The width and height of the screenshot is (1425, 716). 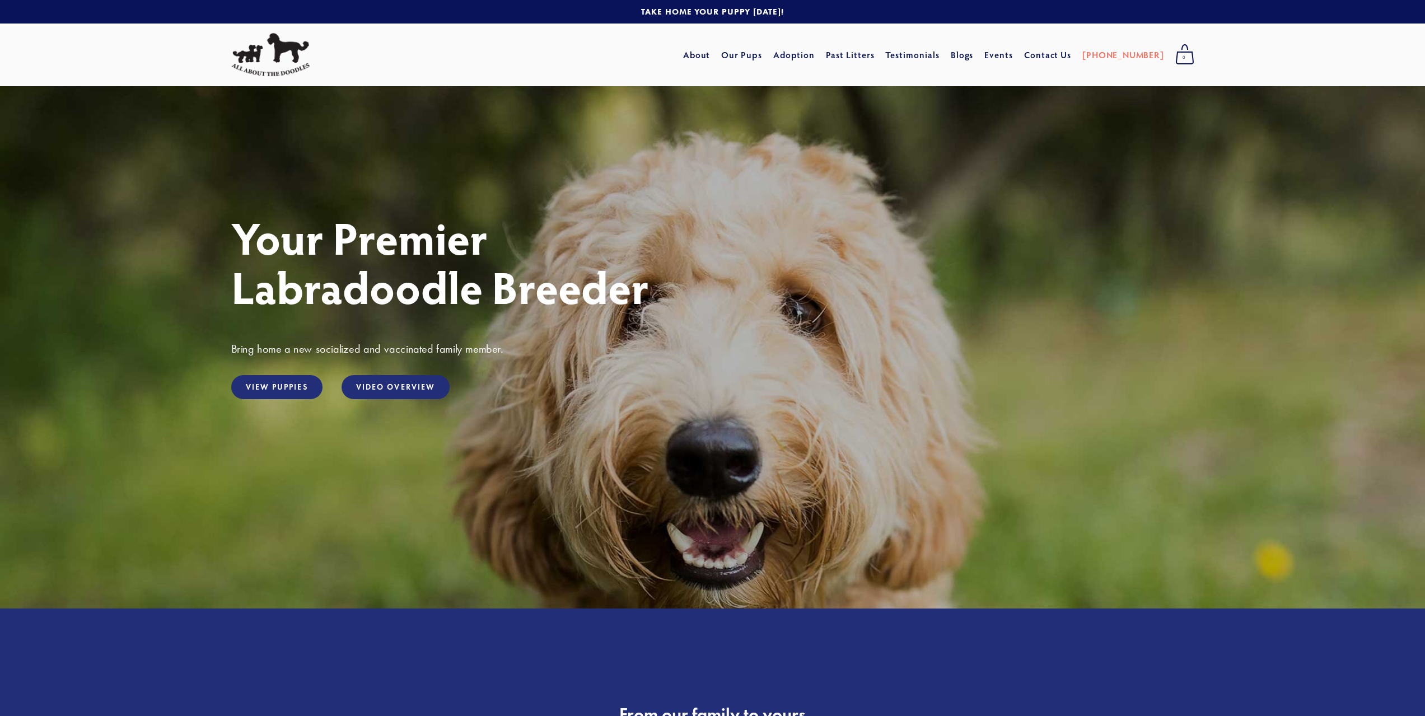 I want to click on a: About, so click(x=697, y=55).